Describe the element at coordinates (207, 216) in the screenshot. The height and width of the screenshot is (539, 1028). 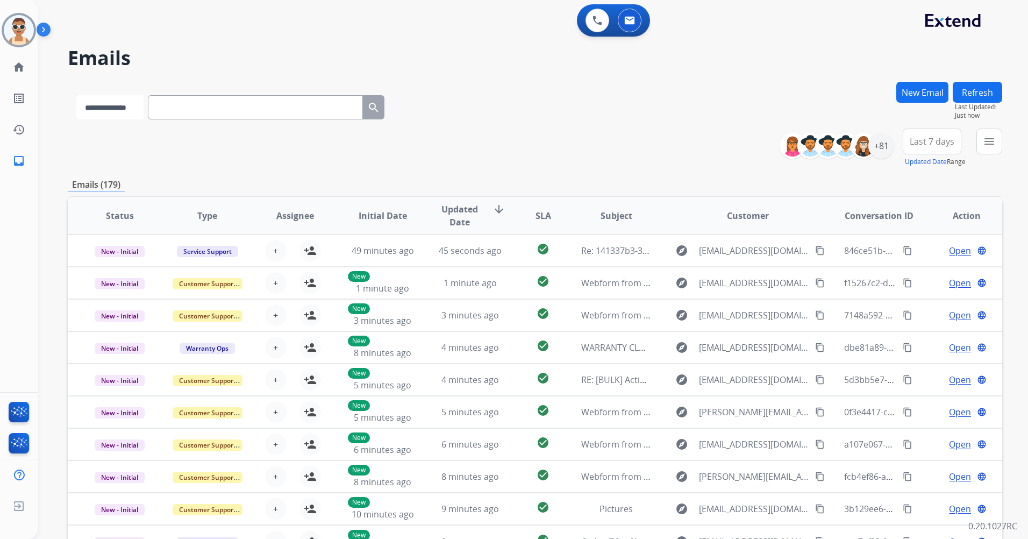
I see `span: Type` at that location.